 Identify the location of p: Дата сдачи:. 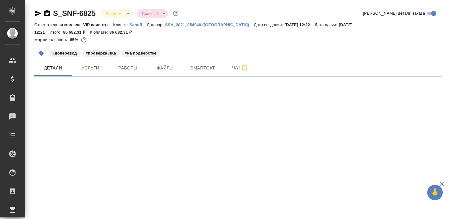
(327, 25).